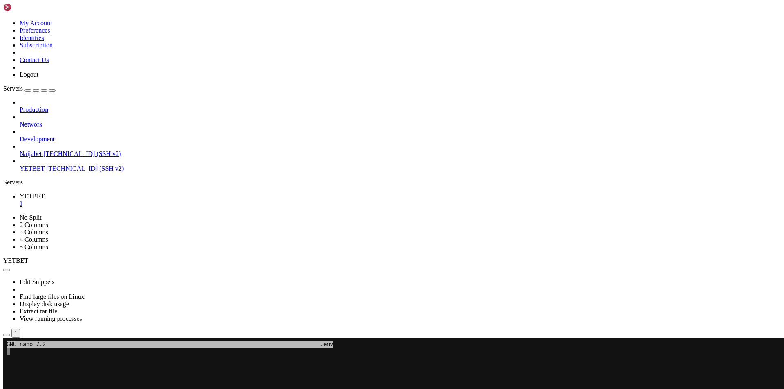 The image size is (784, 389). What do you see at coordinates (400, 136) in the screenshot?
I see `li: Development` at bounding box center [400, 136].